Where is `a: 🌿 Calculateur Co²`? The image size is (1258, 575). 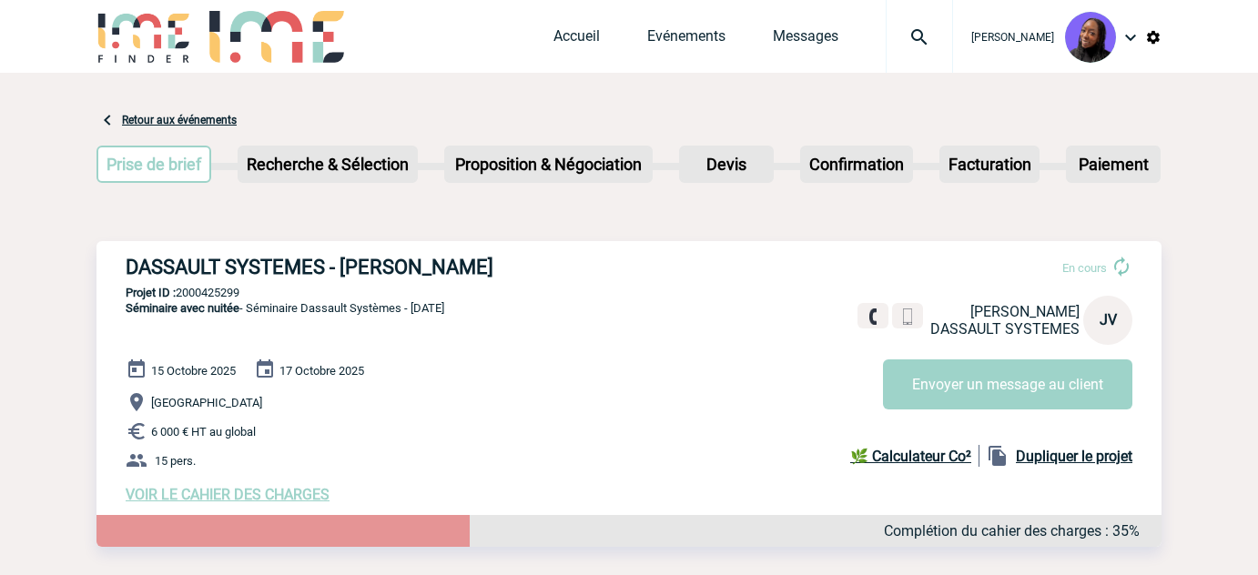 a: 🌿 Calculateur Co² is located at coordinates (914, 456).